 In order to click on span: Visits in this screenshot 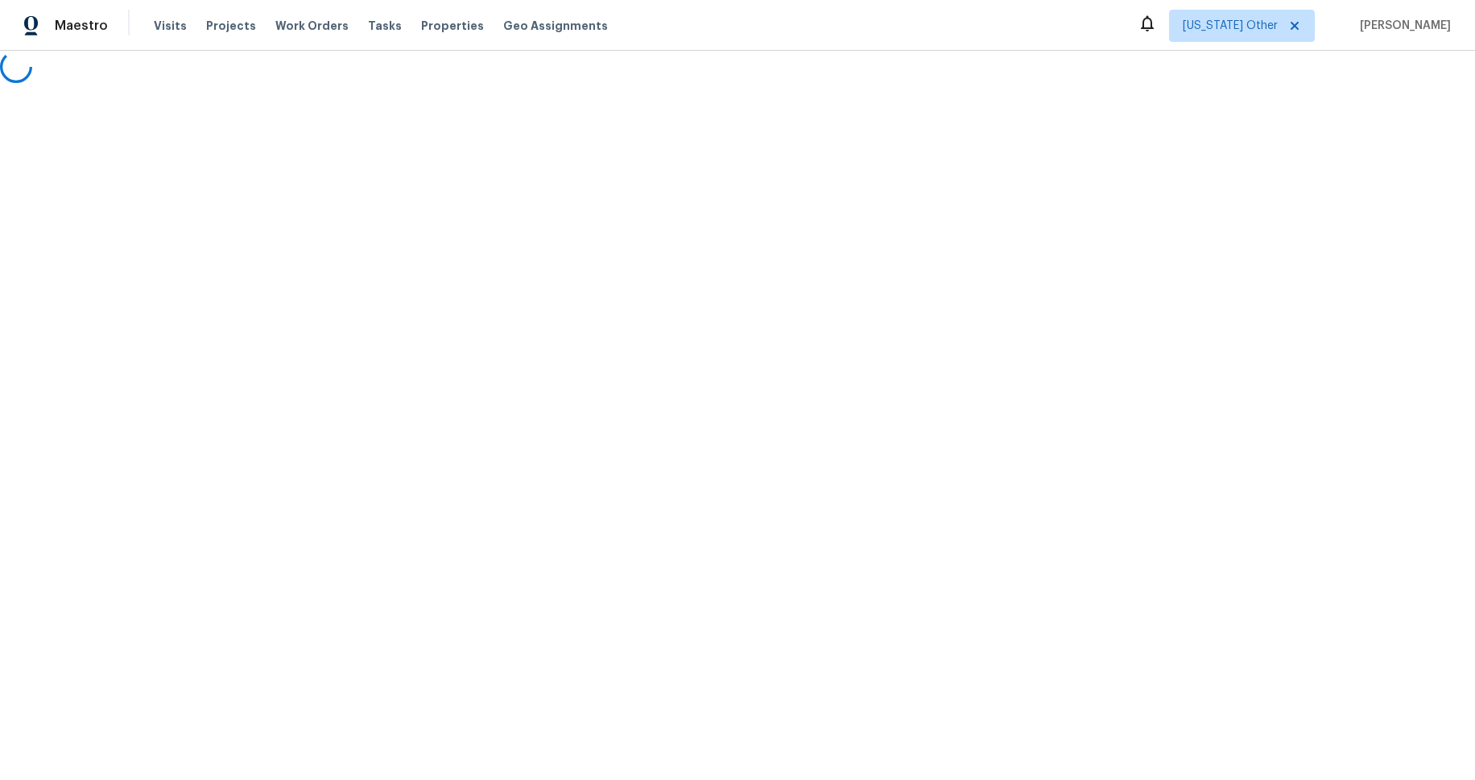, I will do `click(170, 26)`.